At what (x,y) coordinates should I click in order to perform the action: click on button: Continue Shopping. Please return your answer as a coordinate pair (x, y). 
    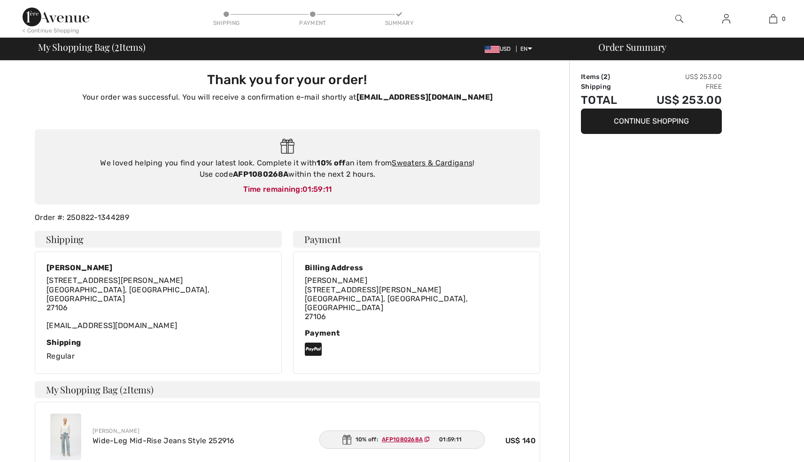
    Looking at the image, I should click on (652, 121).